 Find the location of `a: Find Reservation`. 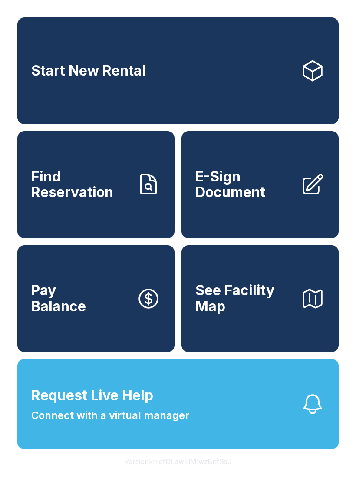

a: Find Reservation is located at coordinates (96, 185).